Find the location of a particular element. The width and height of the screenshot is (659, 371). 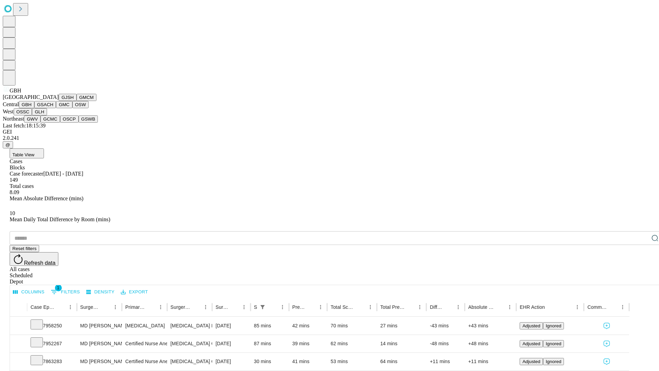

div: 85 mins is located at coordinates (270, 325).